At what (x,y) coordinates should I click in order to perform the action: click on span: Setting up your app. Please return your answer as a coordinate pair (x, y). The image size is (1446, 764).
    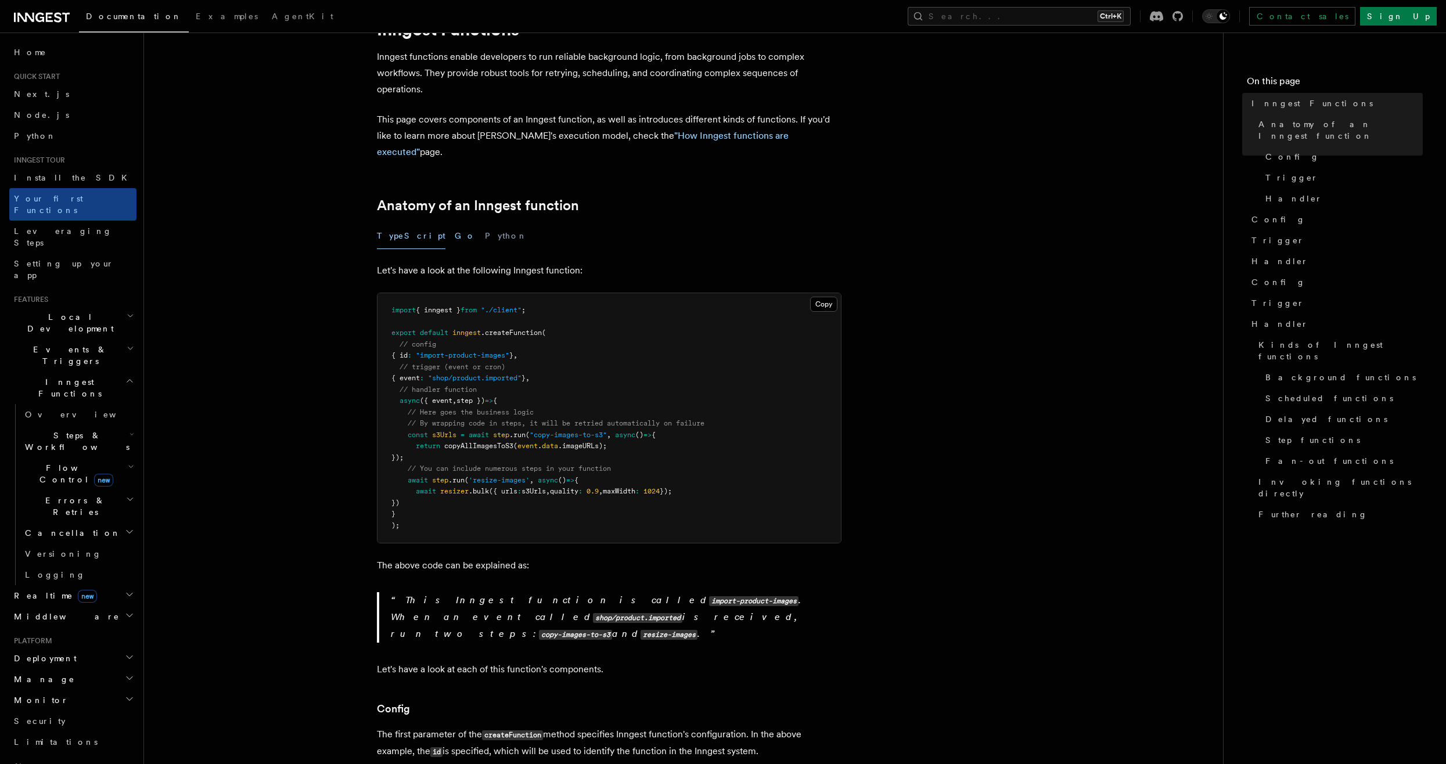
    Looking at the image, I should click on (64, 269).